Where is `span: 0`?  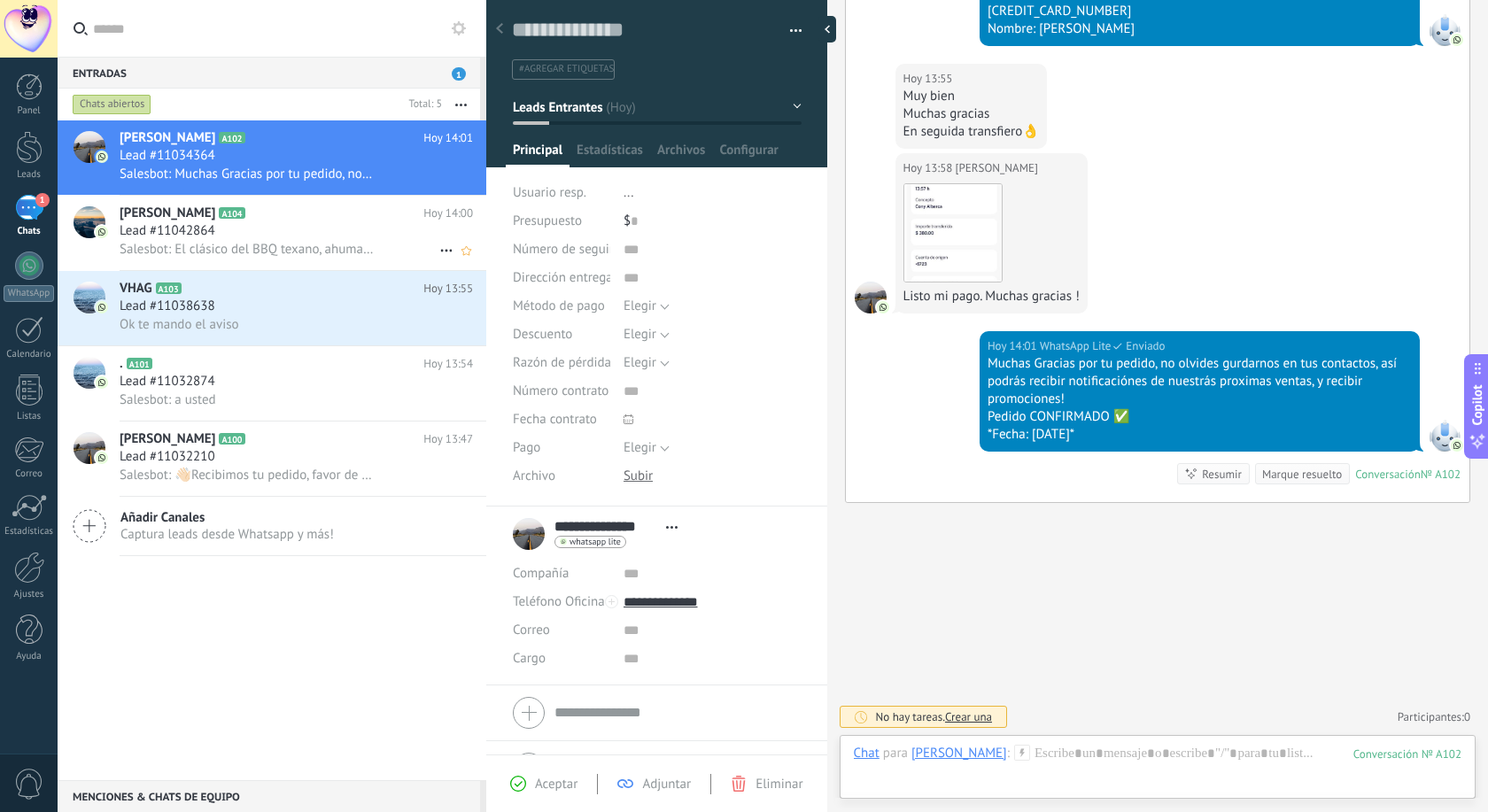
span: 0 is located at coordinates (1466, 716).